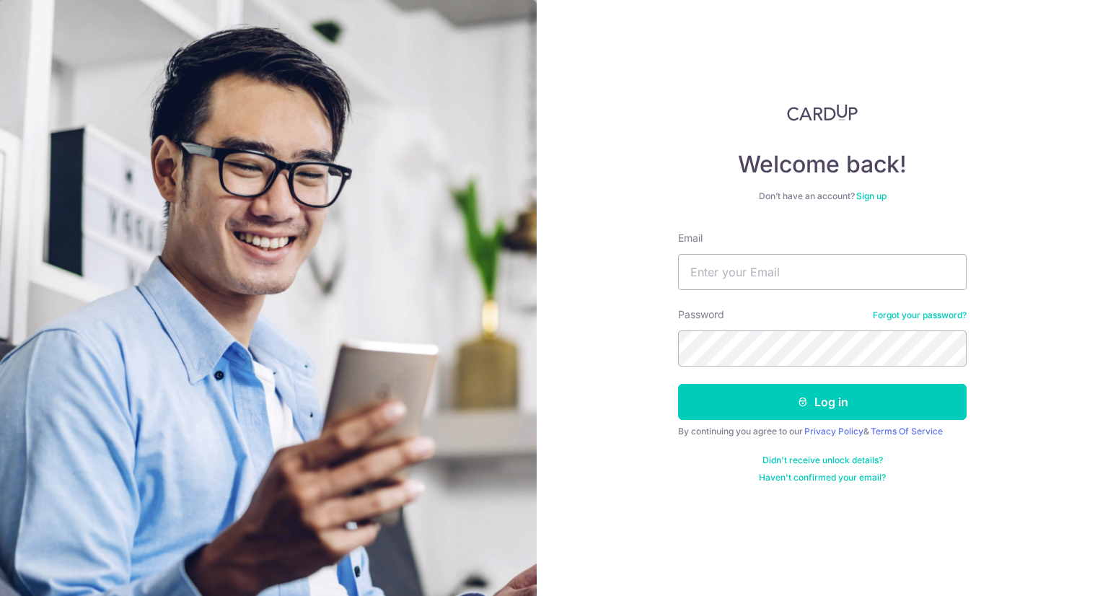 The image size is (1108, 596). Describe the element at coordinates (920, 315) in the screenshot. I see `a: Forgot your password?` at that location.